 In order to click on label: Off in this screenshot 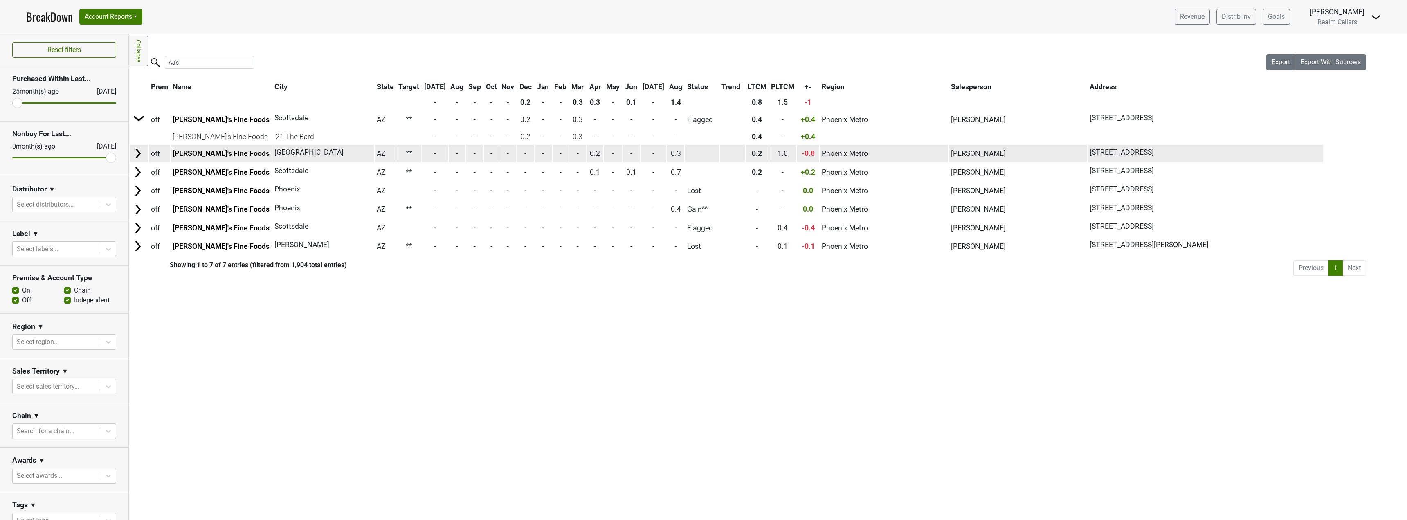, I will do `click(27, 300)`.